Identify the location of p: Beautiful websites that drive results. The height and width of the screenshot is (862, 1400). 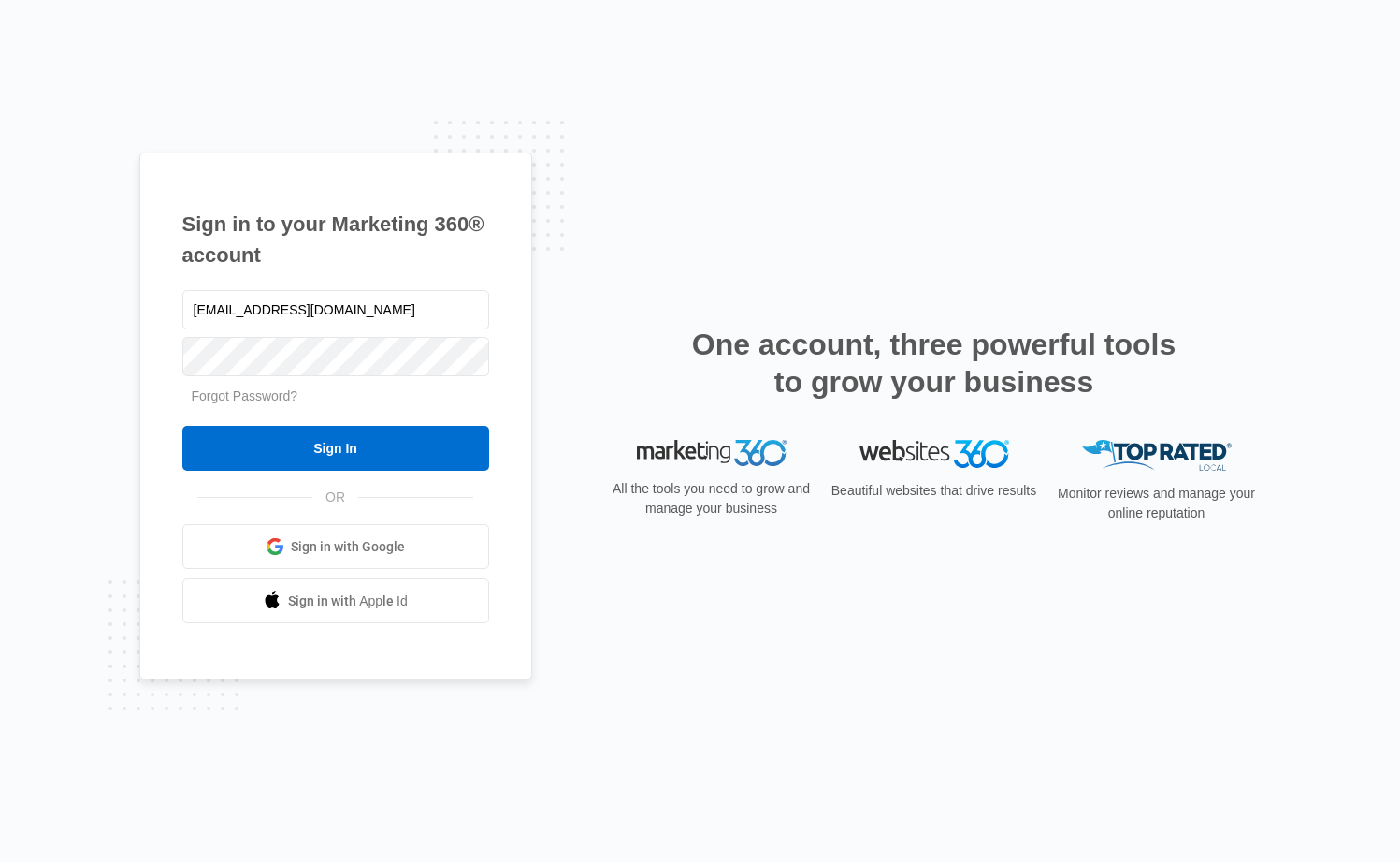
(934, 490).